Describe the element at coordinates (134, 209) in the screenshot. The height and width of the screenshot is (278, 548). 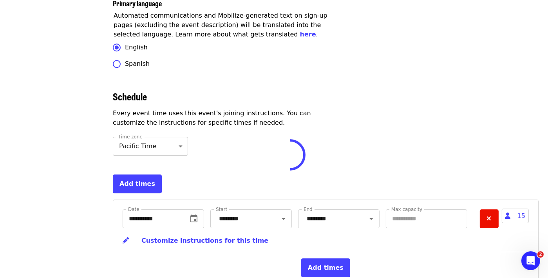
I see `label: Date` at that location.